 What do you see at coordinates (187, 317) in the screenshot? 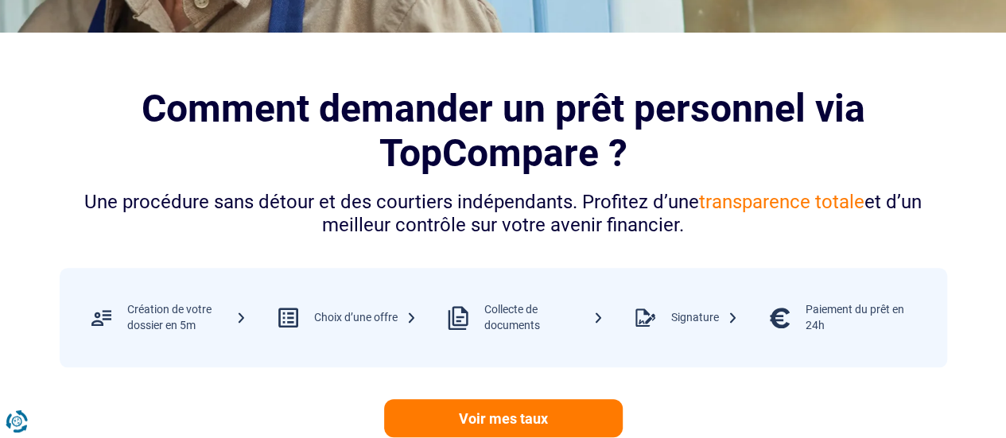
I see `div: Création de votre dossier en 5m` at bounding box center [187, 317].